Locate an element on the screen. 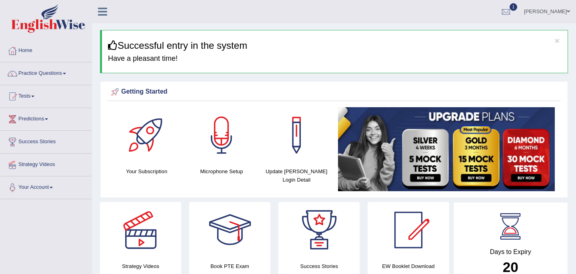 Image resolution: width=576 pixels, height=274 pixels. a: Practice Questions is located at coordinates (46, 72).